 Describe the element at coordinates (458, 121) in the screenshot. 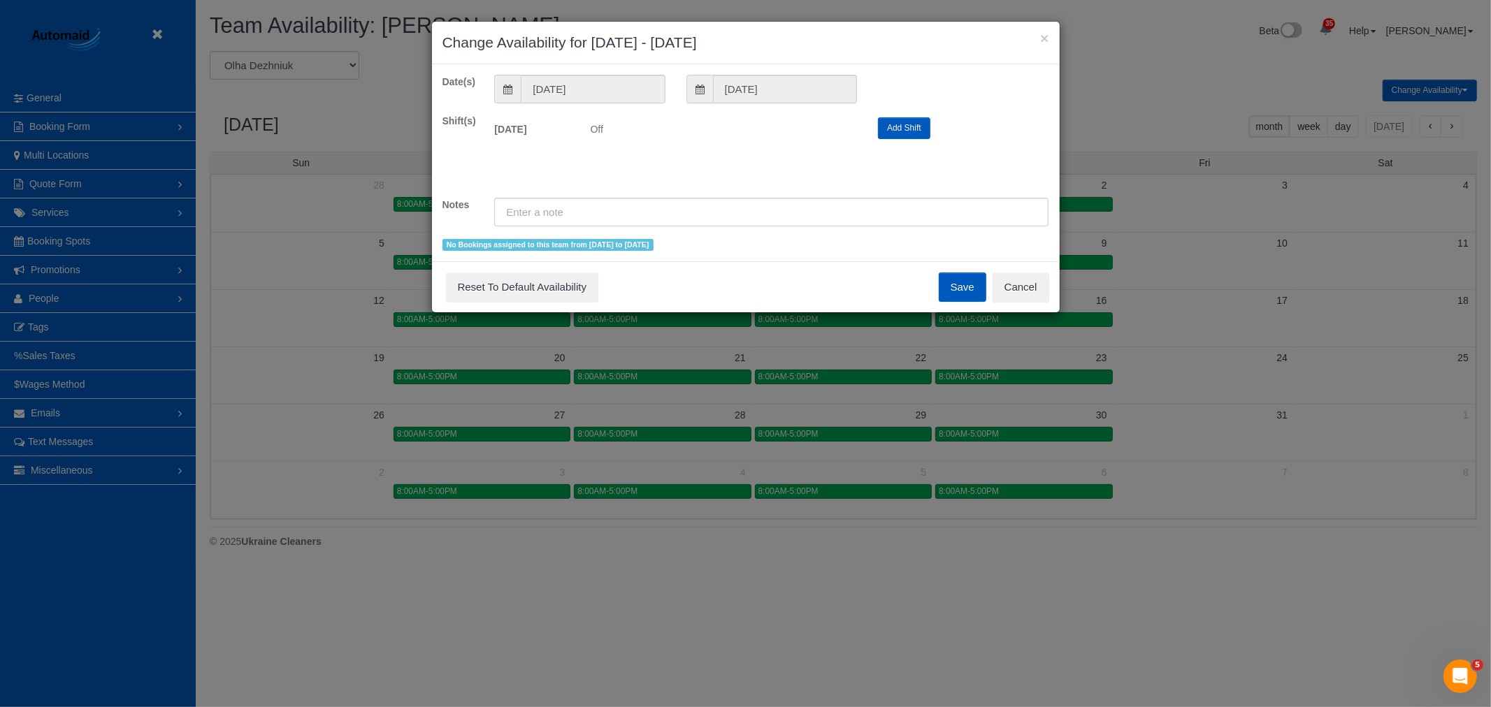

I see `label: Shift(s)` at that location.